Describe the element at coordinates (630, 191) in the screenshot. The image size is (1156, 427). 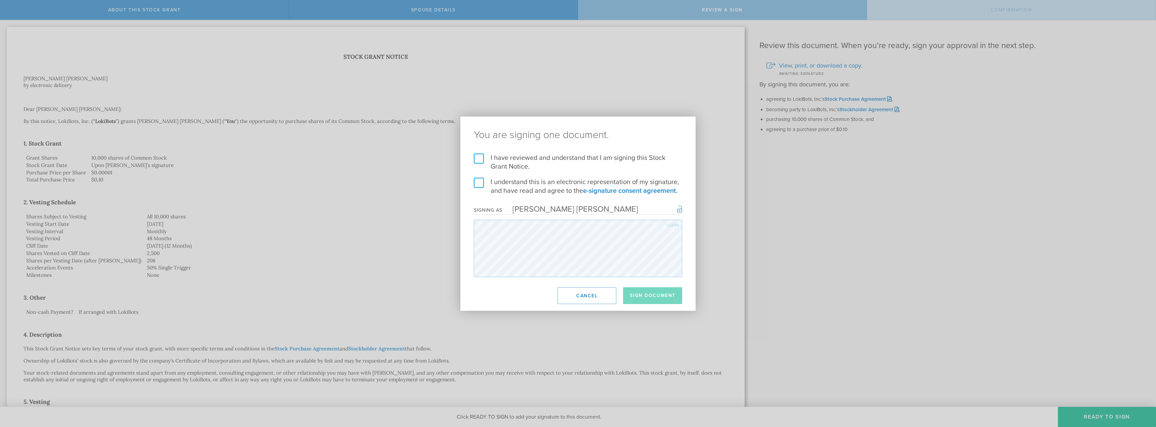
I see `a: e-signature consent agreement` at that location.